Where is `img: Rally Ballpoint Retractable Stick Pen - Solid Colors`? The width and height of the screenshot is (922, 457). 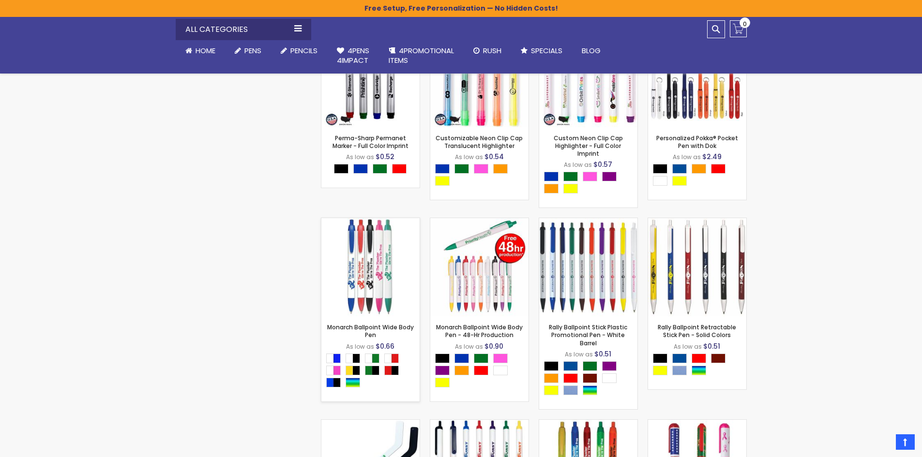 img: Rally Ballpoint Retractable Stick Pen - Solid Colors is located at coordinates (697, 267).